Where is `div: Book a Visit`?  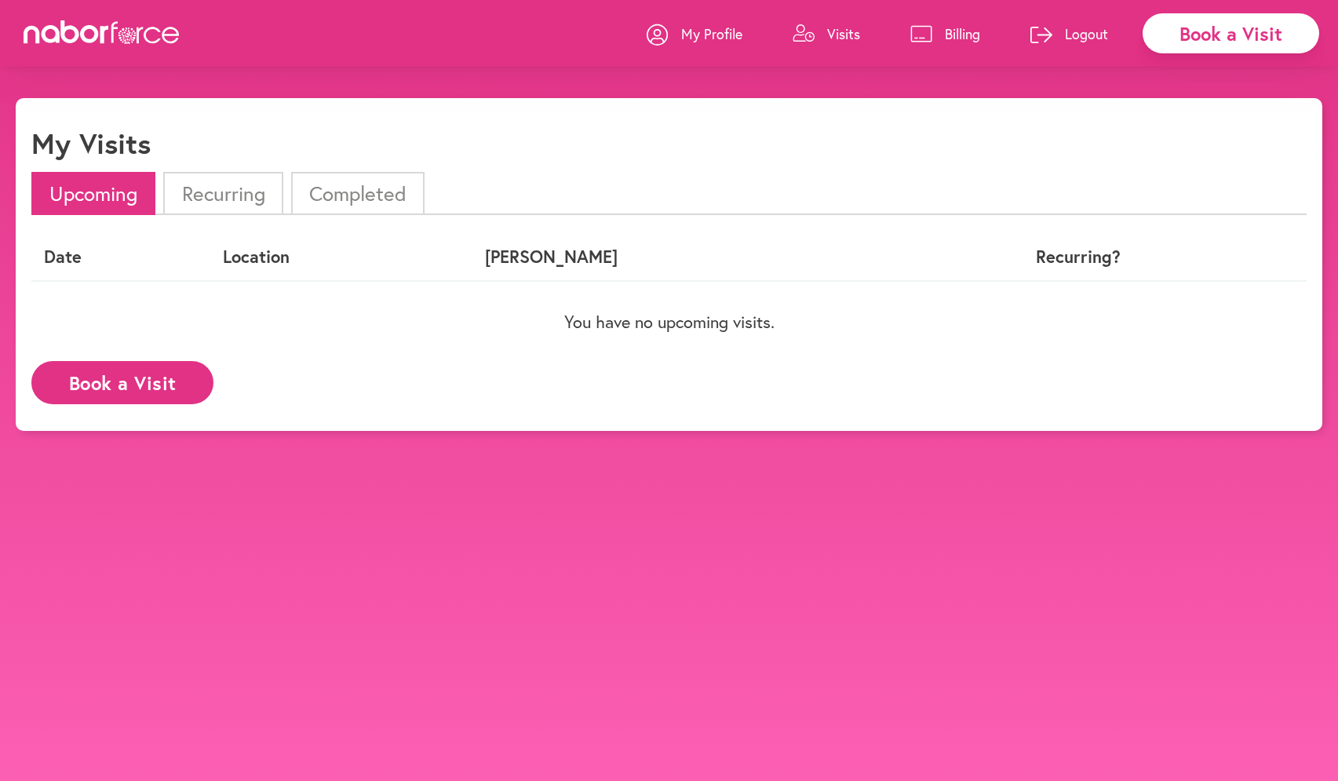
div: Book a Visit is located at coordinates (1230, 33).